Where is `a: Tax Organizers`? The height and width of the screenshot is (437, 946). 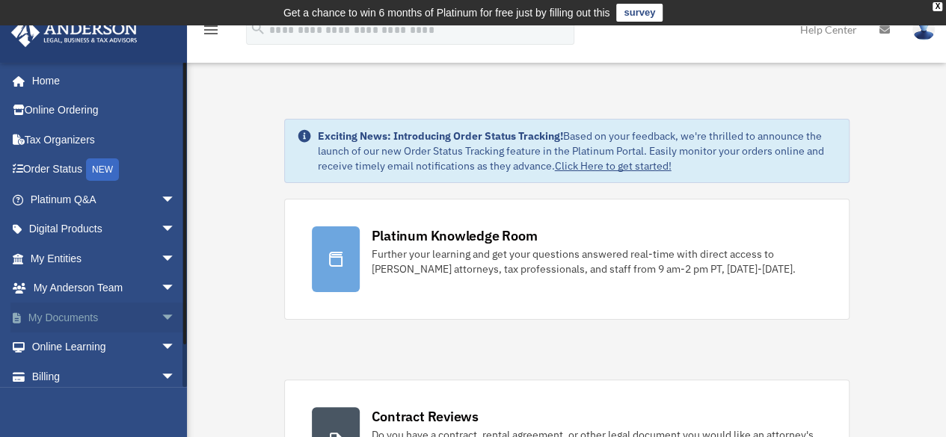 a: Tax Organizers is located at coordinates (104, 140).